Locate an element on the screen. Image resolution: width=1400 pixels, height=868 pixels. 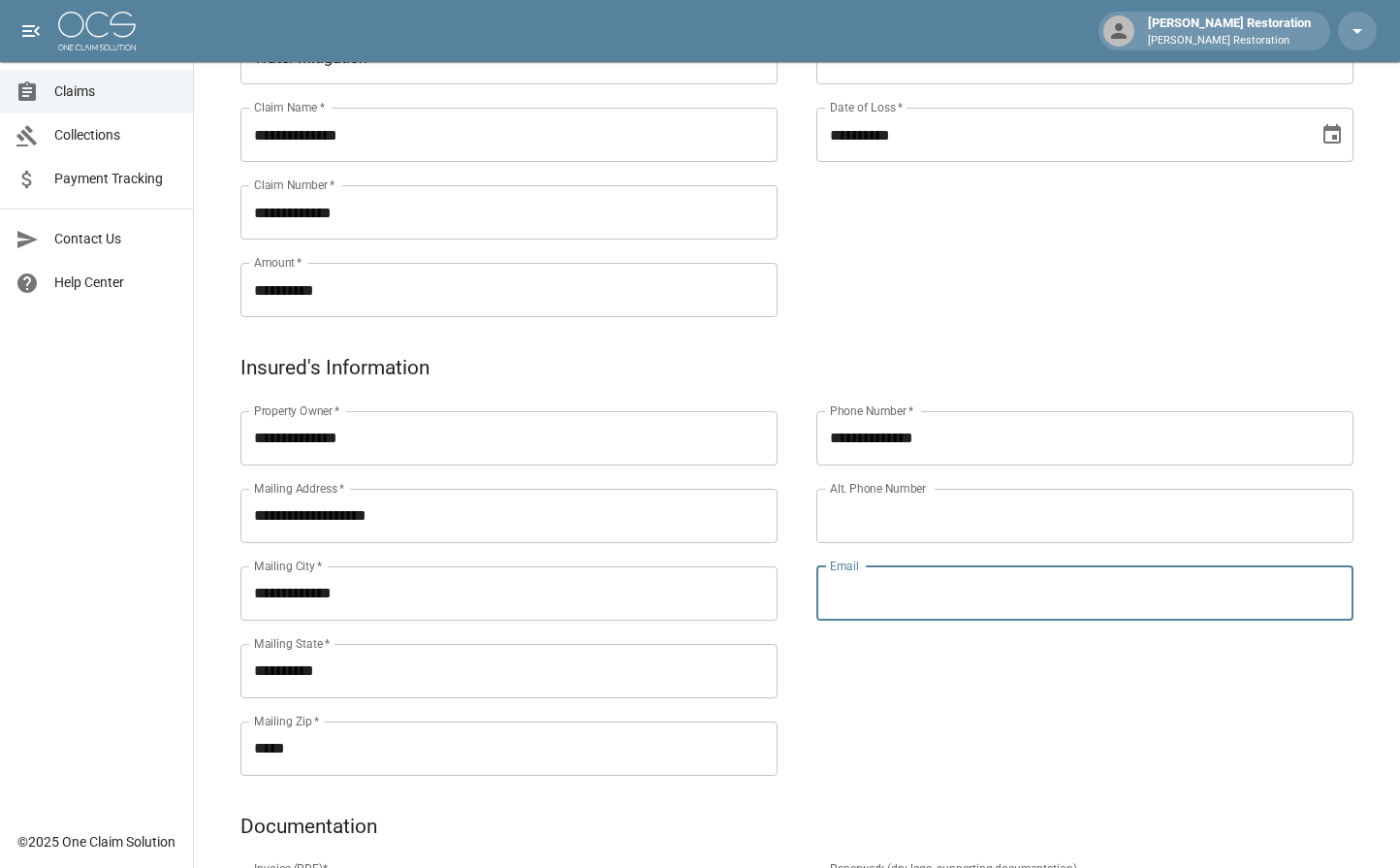
label: Mailing State is located at coordinates (292, 643).